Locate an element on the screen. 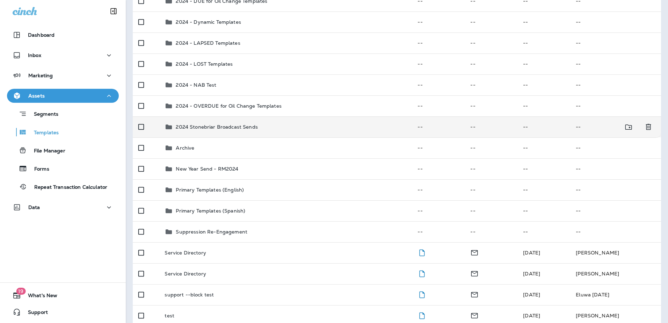 Image resolution: width=668 pixels, height=323 pixels. p: 2024 - LAPSED Templates is located at coordinates (208, 43).